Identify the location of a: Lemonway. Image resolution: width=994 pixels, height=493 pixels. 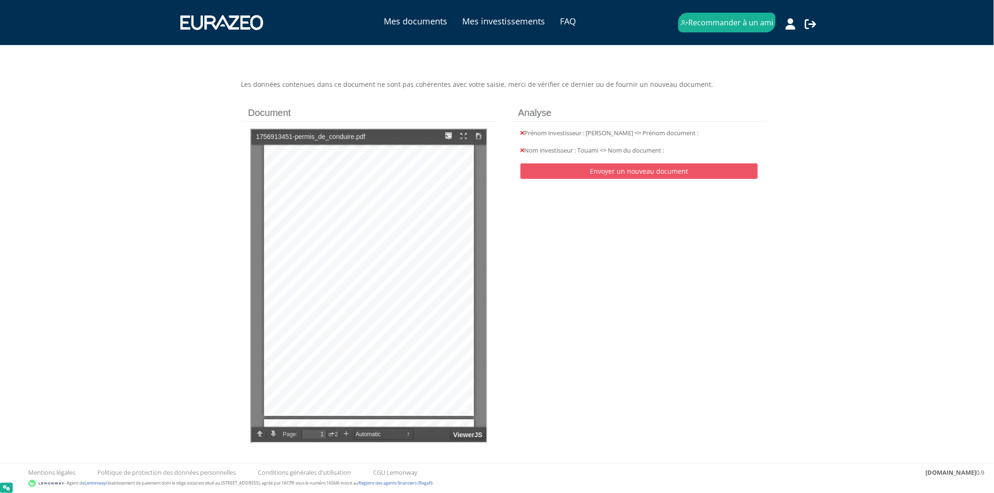
(95, 483).